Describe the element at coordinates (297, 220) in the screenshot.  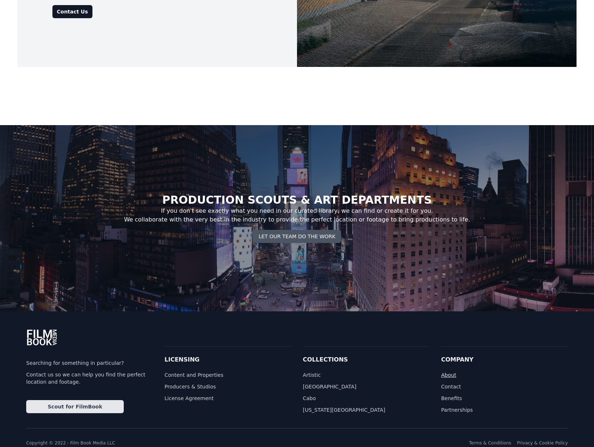
I see `p: We collaborate with the very best in the industry to provide the perfect location or footage to b...` at that location.